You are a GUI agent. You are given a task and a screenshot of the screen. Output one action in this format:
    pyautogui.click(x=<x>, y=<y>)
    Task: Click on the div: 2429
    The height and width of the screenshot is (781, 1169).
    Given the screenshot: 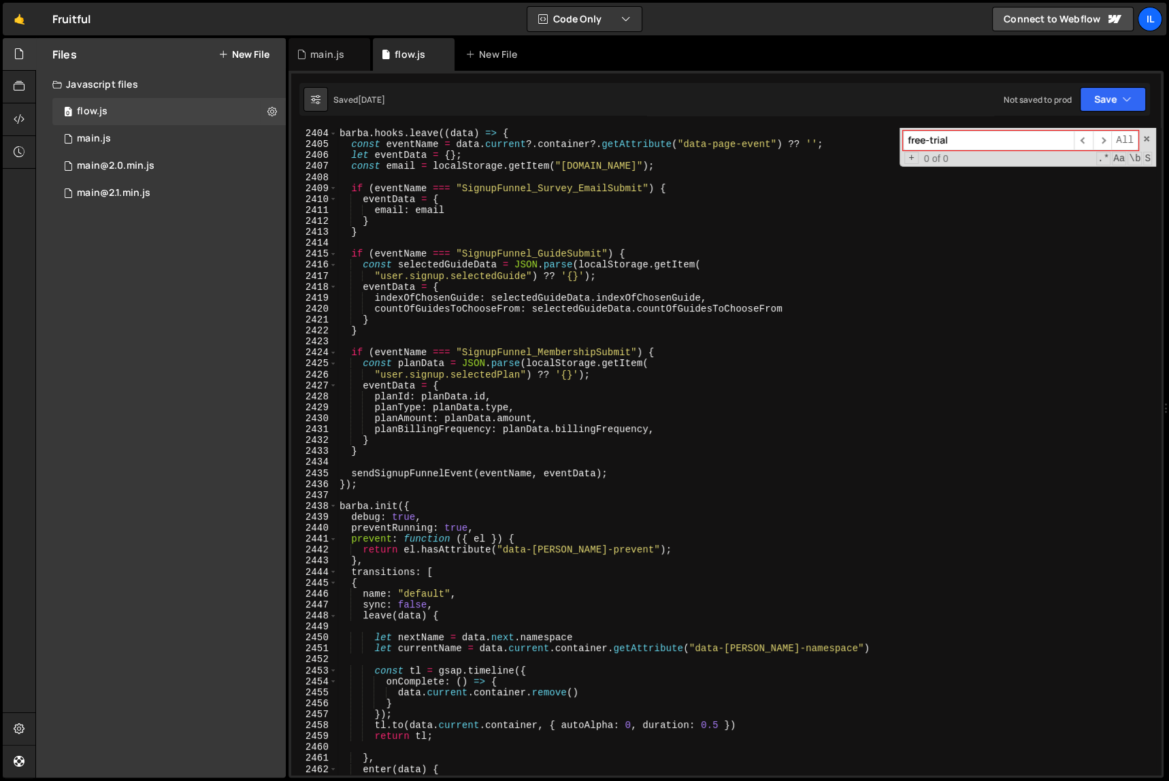 What is the action you would take?
    pyautogui.click(x=314, y=408)
    